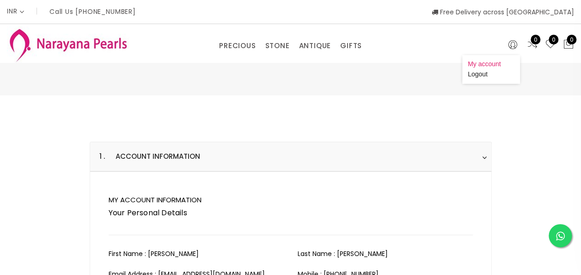 The width and height of the screenshot is (581, 275). I want to click on a: GIFTS, so click(351, 46).